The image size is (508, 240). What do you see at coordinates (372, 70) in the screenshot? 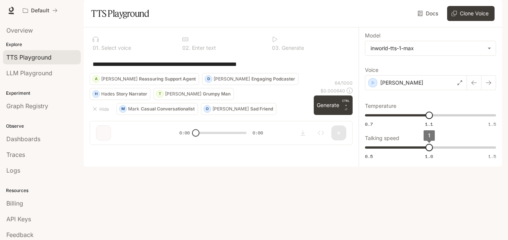
I see `p: Voice` at bounding box center [372, 70].